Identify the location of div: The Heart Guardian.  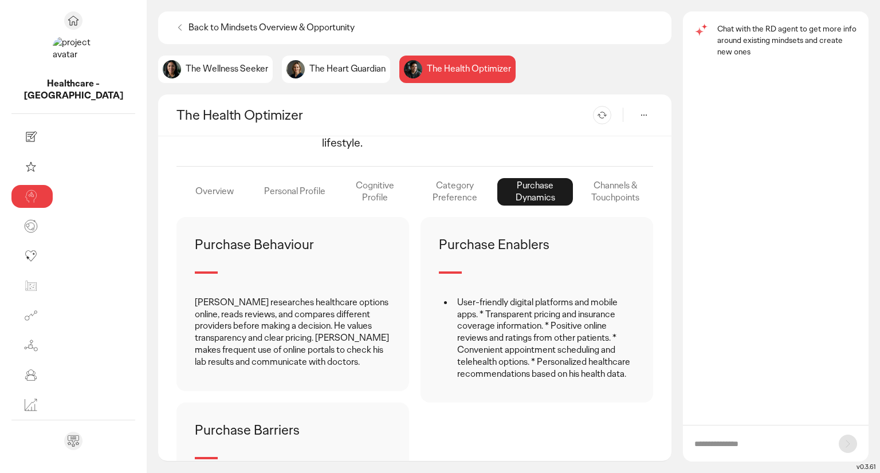
(336, 69).